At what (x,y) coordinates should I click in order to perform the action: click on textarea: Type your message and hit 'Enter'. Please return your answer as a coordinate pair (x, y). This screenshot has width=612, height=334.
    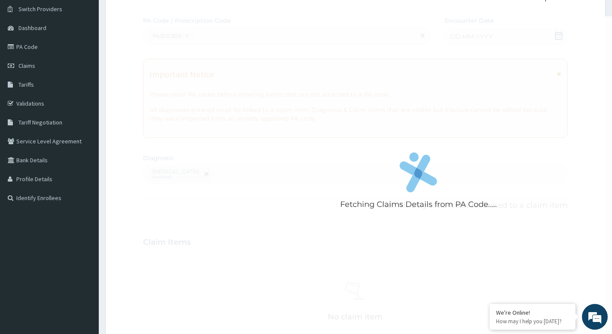
    Looking at the image, I should click on (84, 250).